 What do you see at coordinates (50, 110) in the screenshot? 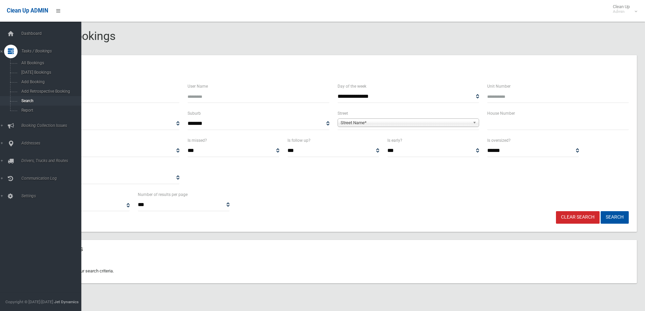
I see `span: Report` at bounding box center [50, 110].